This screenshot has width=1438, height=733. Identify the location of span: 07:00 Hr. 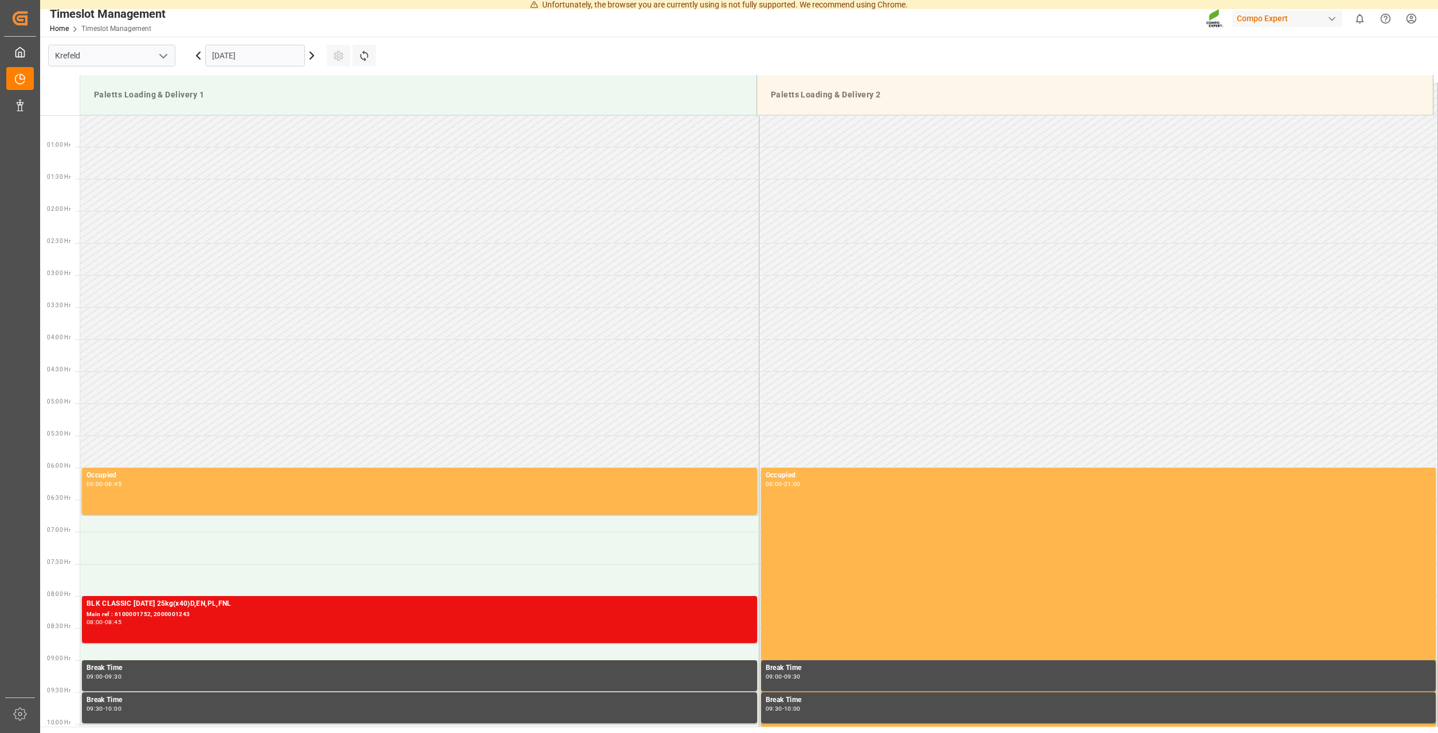
(58, 530).